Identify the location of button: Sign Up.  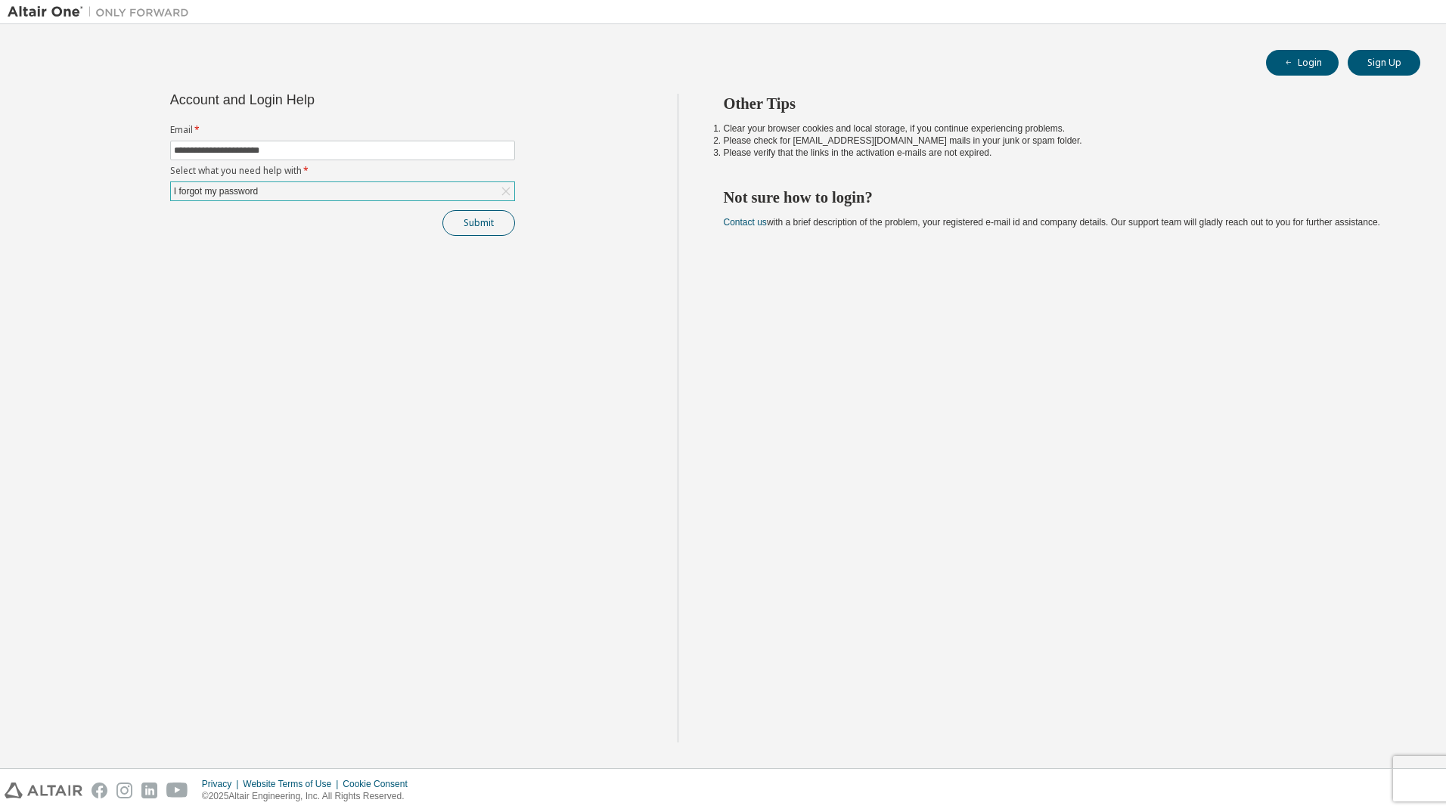
(1384, 63).